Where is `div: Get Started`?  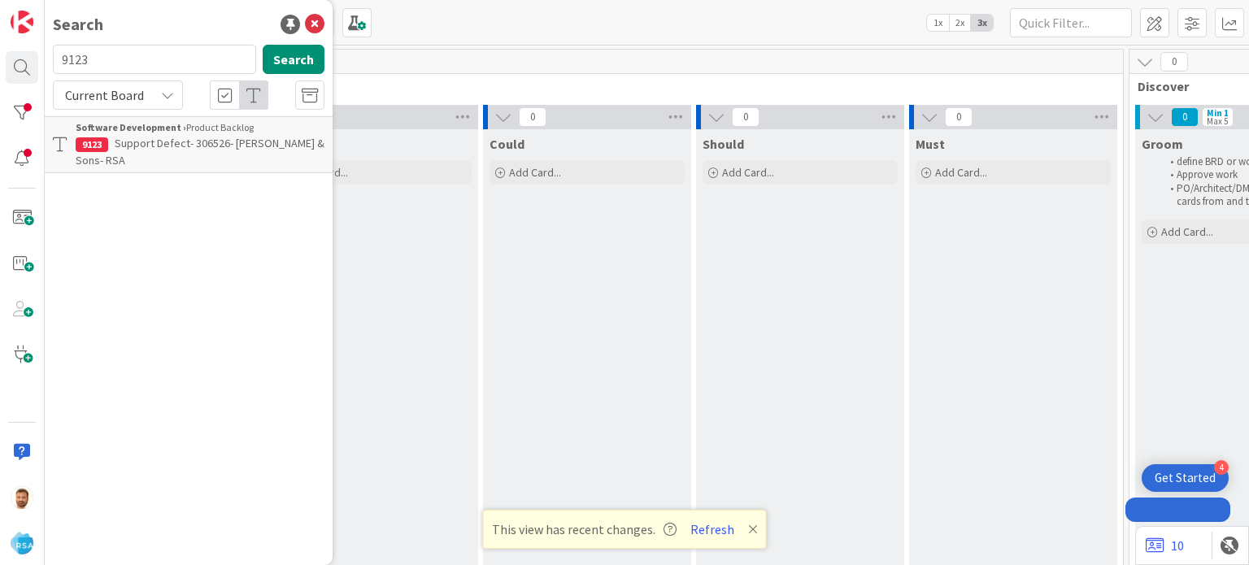 div: Get Started is located at coordinates (1185, 478).